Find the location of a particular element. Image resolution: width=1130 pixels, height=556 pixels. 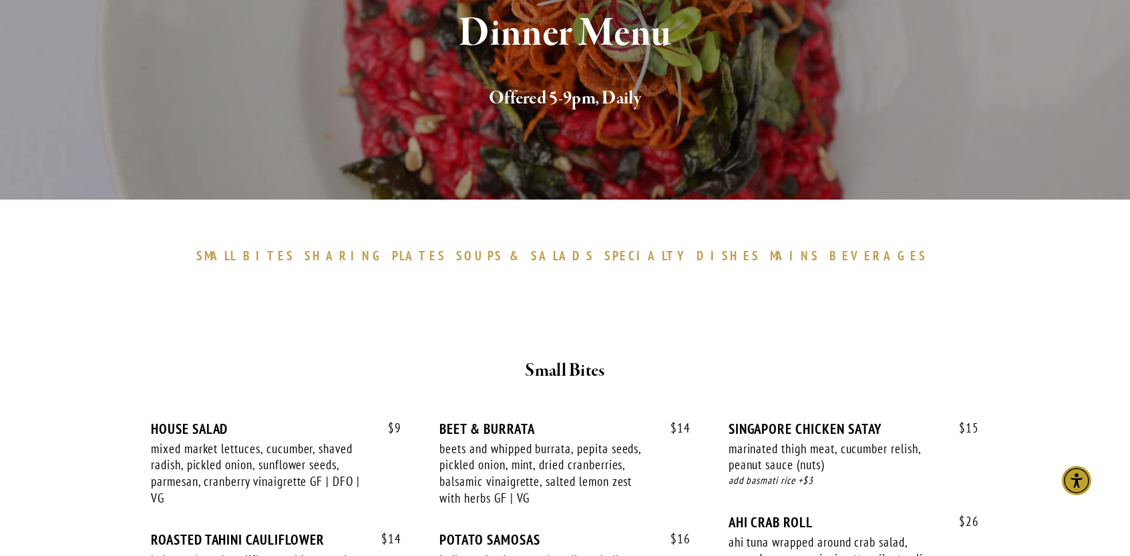

a: SOUPS&SALADS is located at coordinates (528, 256).